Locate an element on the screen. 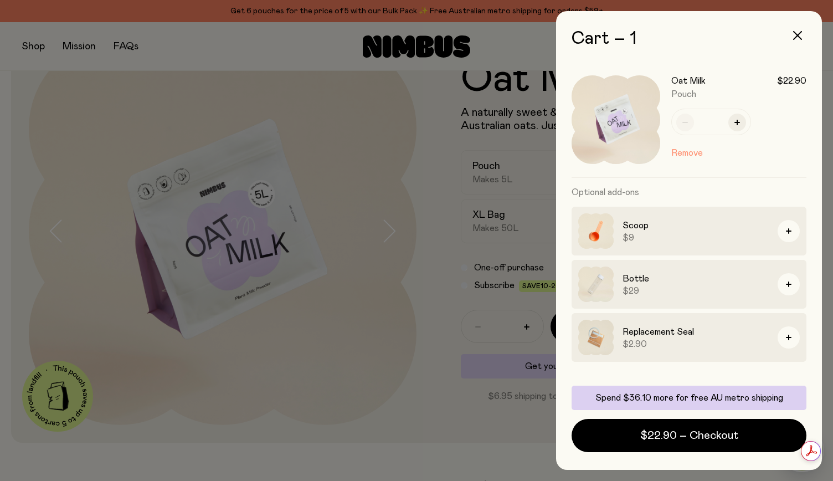 The height and width of the screenshot is (481, 833). span: $2.90 is located at coordinates (696, 344).